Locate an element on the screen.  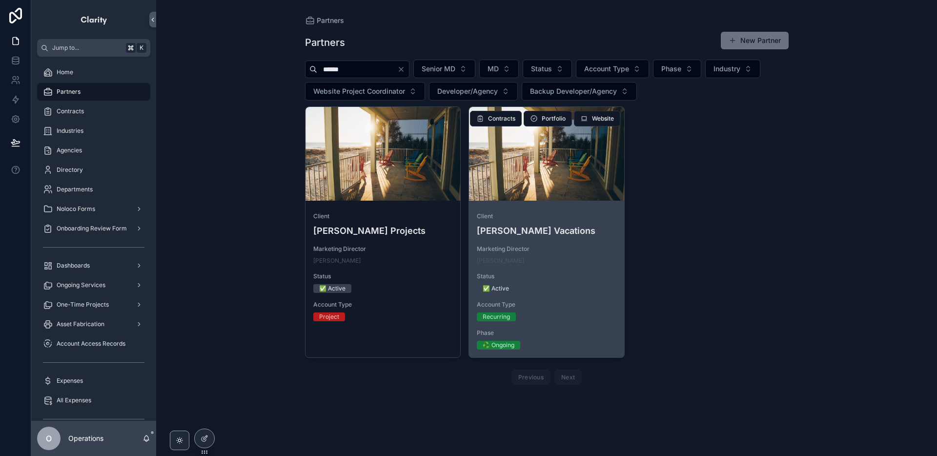
span: K is located at coordinates (142, 48).